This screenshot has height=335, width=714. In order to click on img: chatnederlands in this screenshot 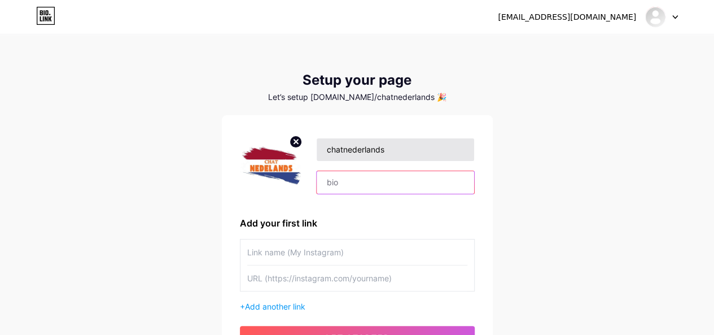, I will do `click(656, 17)`.